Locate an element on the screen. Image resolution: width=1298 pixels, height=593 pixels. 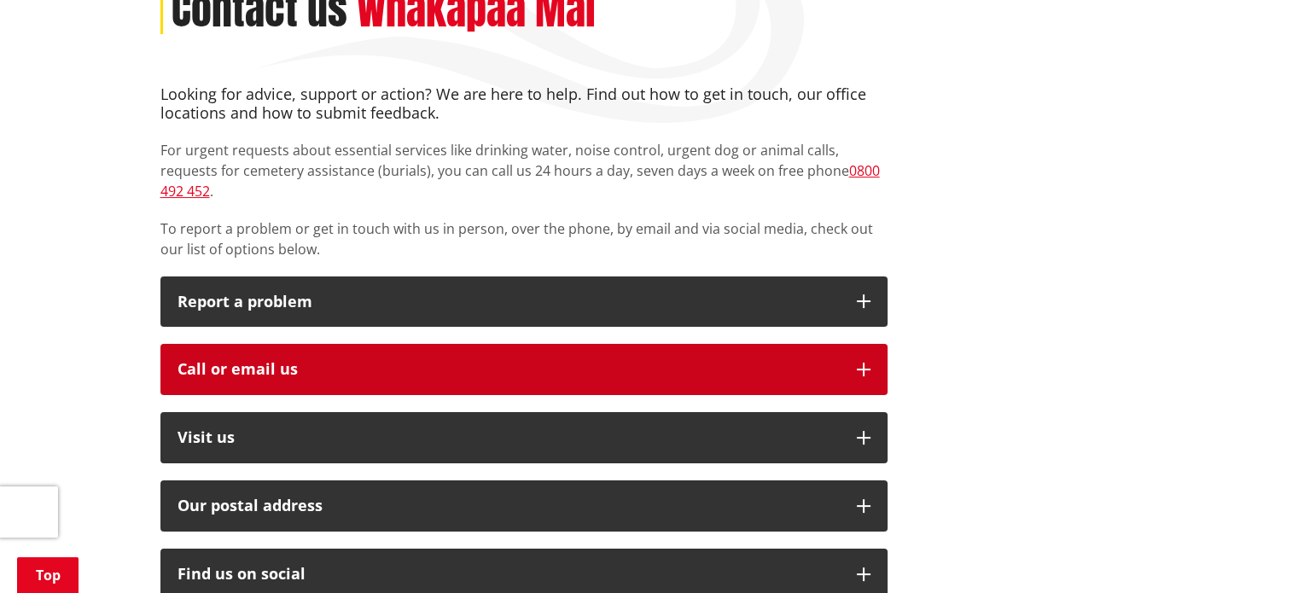
p: To report a problem or get in touch with us in person, over the phone, by email and via social me... is located at coordinates (524, 239).